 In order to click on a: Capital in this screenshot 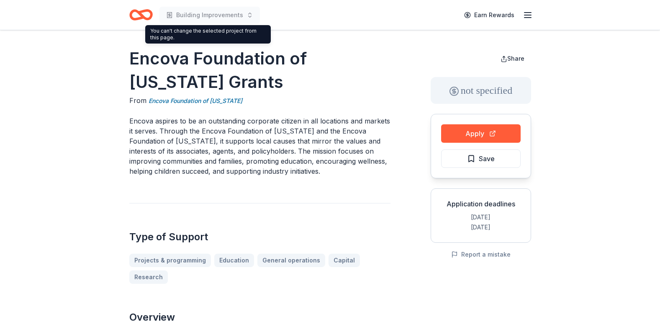, I will do `click(344, 260)`.